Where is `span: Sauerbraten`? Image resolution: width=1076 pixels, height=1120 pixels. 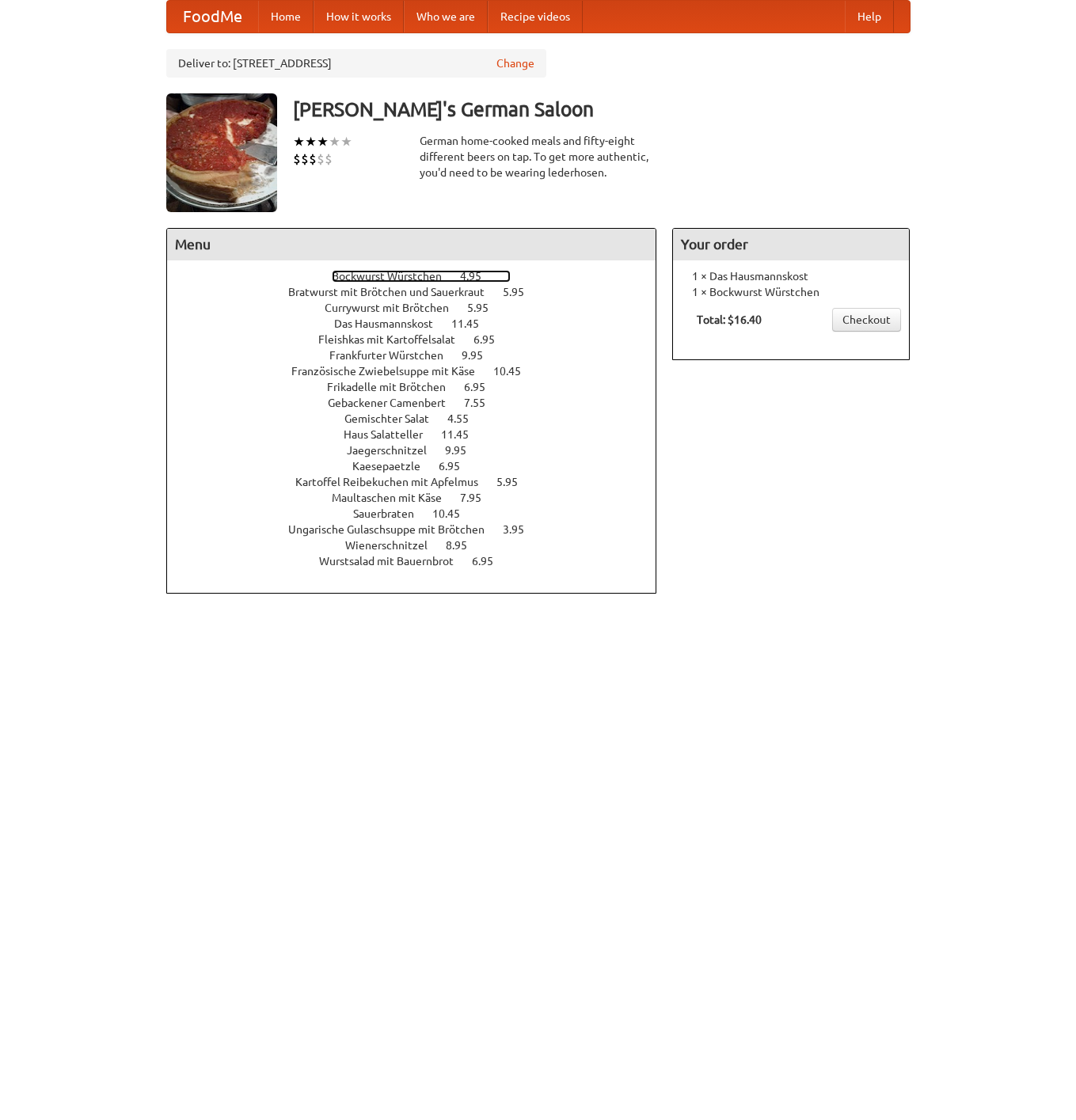 span: Sauerbraten is located at coordinates (391, 514).